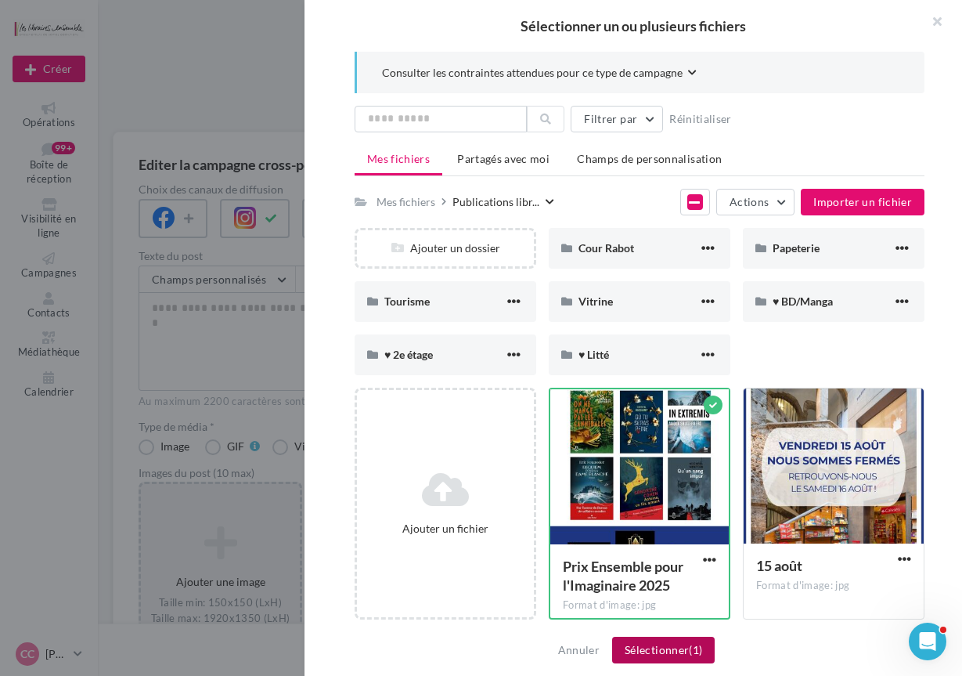 This screenshot has width=962, height=676. What do you see at coordinates (701, 119) in the screenshot?
I see `button: Réinitialiser` at bounding box center [701, 119].